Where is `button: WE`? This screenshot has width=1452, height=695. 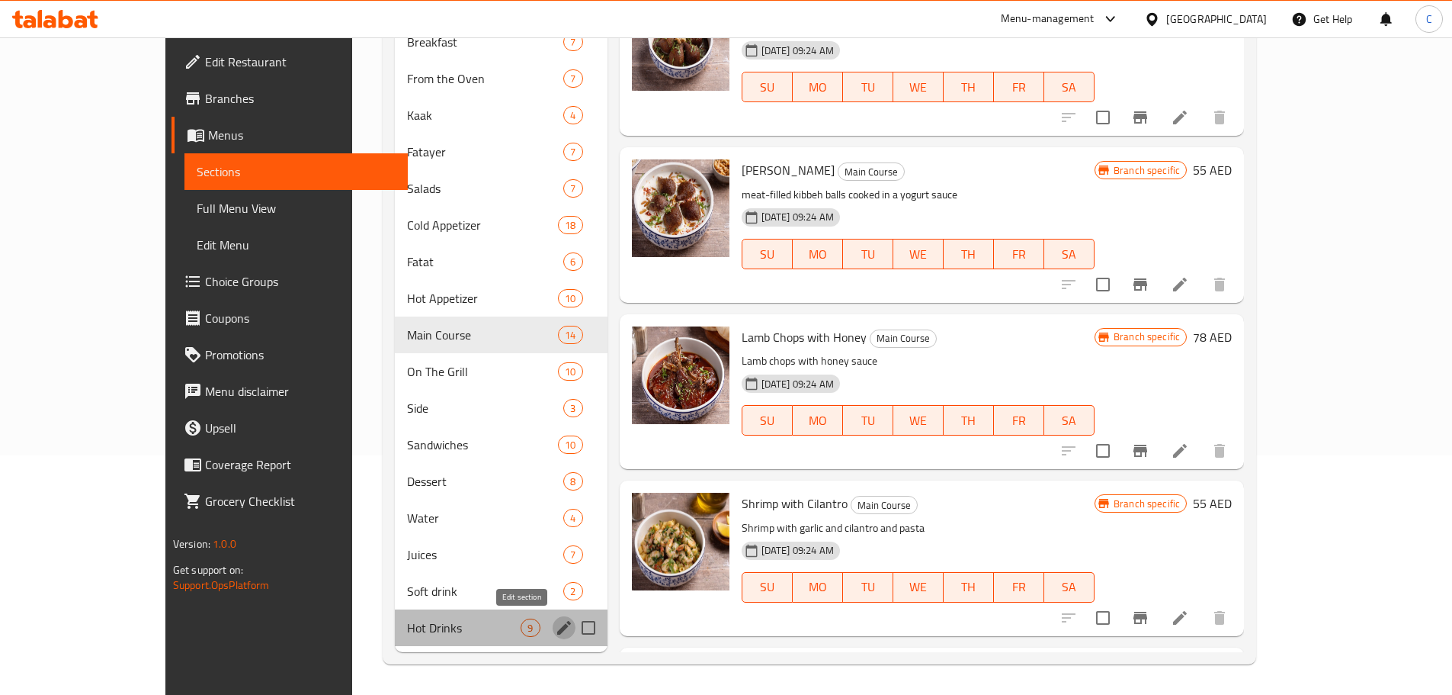
button: WE is located at coordinates (919, 420).